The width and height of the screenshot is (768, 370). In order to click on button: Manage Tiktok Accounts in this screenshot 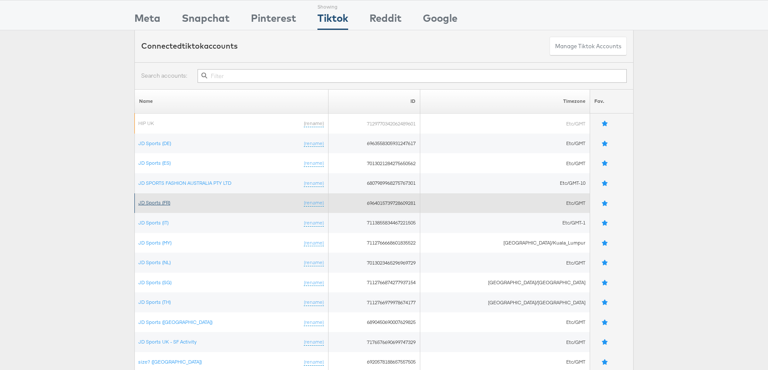, I will do `click(588, 46)`.